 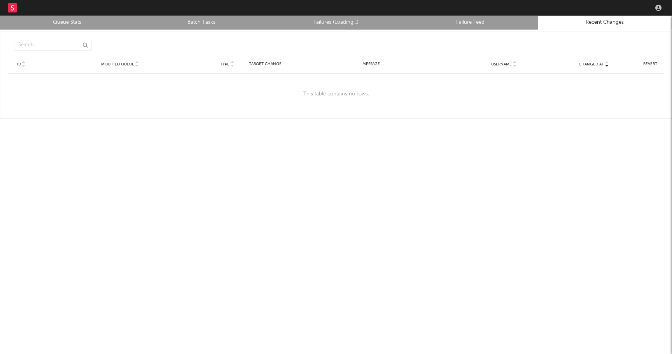 I want to click on span: Changed At, so click(x=591, y=64).